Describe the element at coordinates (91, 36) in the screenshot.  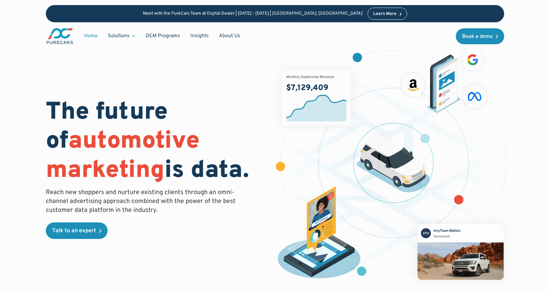
I see `a: Home` at that location.